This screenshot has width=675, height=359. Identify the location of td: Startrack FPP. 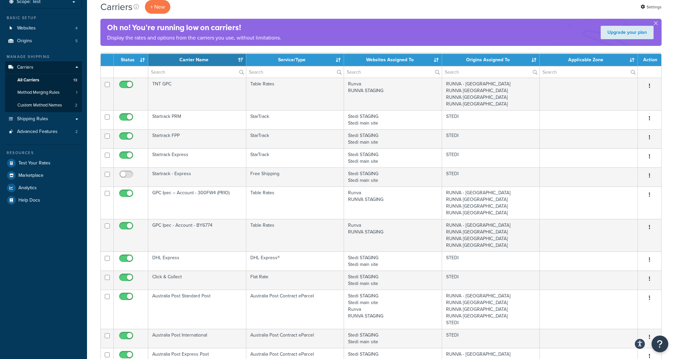
(197, 139).